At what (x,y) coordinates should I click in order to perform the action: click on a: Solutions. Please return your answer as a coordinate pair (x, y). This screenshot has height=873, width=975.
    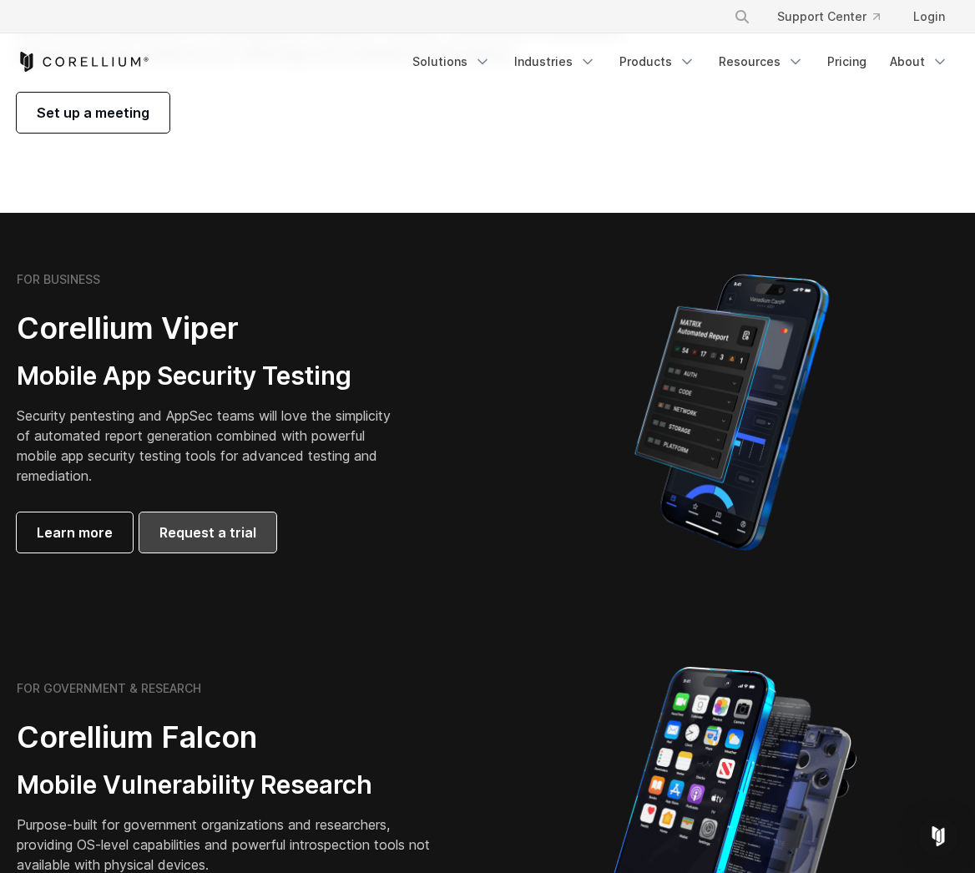
    Looking at the image, I should click on (452, 62).